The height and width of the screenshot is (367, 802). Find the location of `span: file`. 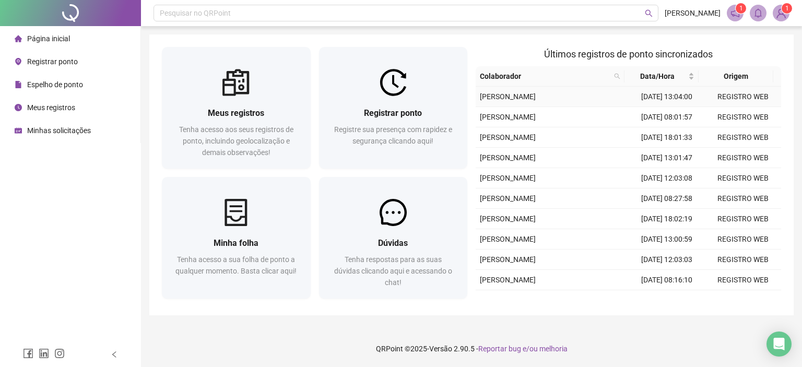

span: file is located at coordinates (18, 85).